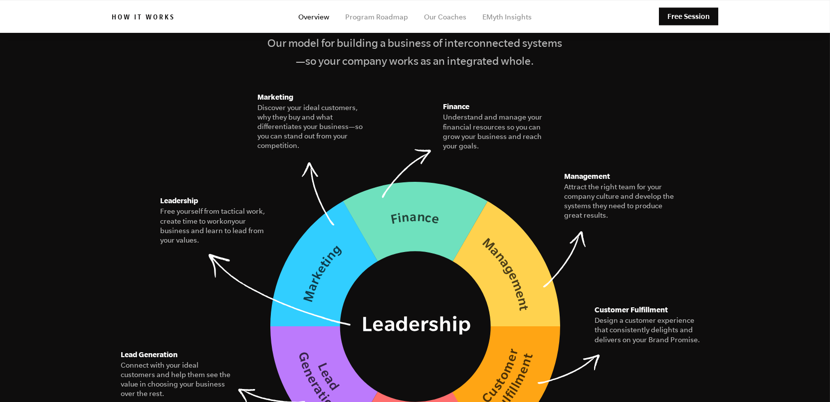  Describe the element at coordinates (143, 18) in the screenshot. I see `h6: How it works` at that location.